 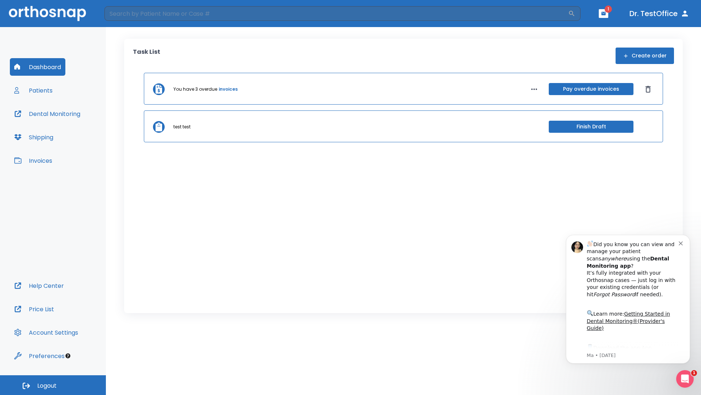 I want to click on div: Download the app: | ​ Let us know if you need help getting started!, so click(x=78, y=138).